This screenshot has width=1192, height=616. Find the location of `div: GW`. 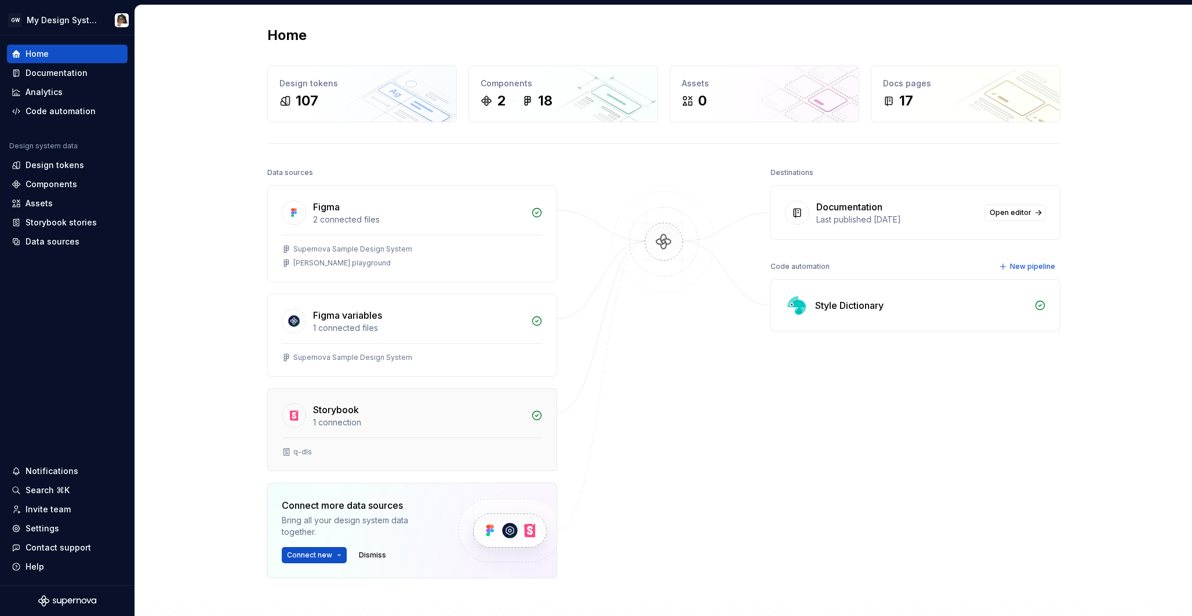

div: GW is located at coordinates (15, 20).